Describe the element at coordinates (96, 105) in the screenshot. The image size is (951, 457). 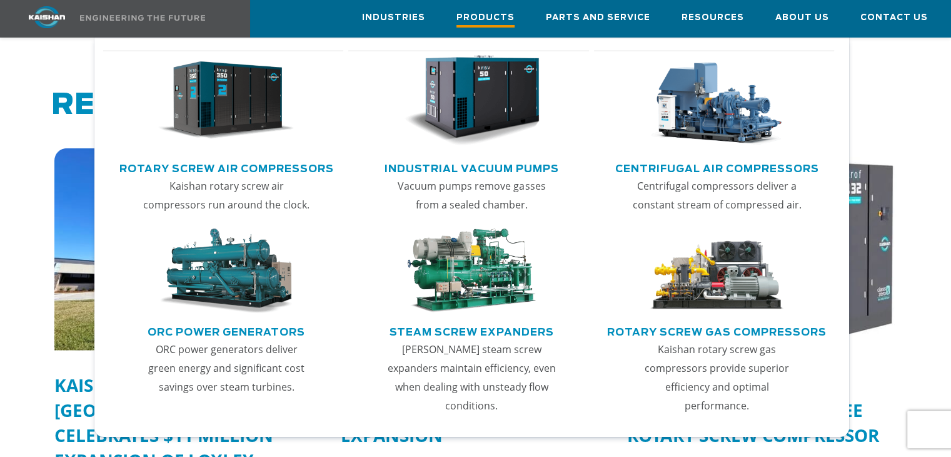
I see `span: Read` at that location.